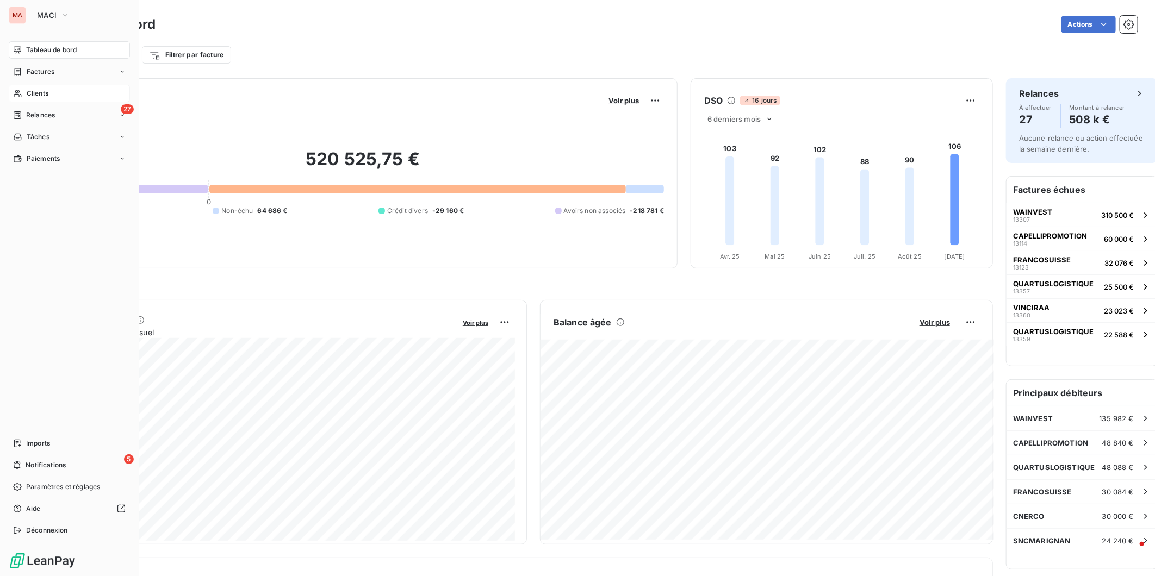 The height and width of the screenshot is (576, 1155). I want to click on span: Relances, so click(40, 115).